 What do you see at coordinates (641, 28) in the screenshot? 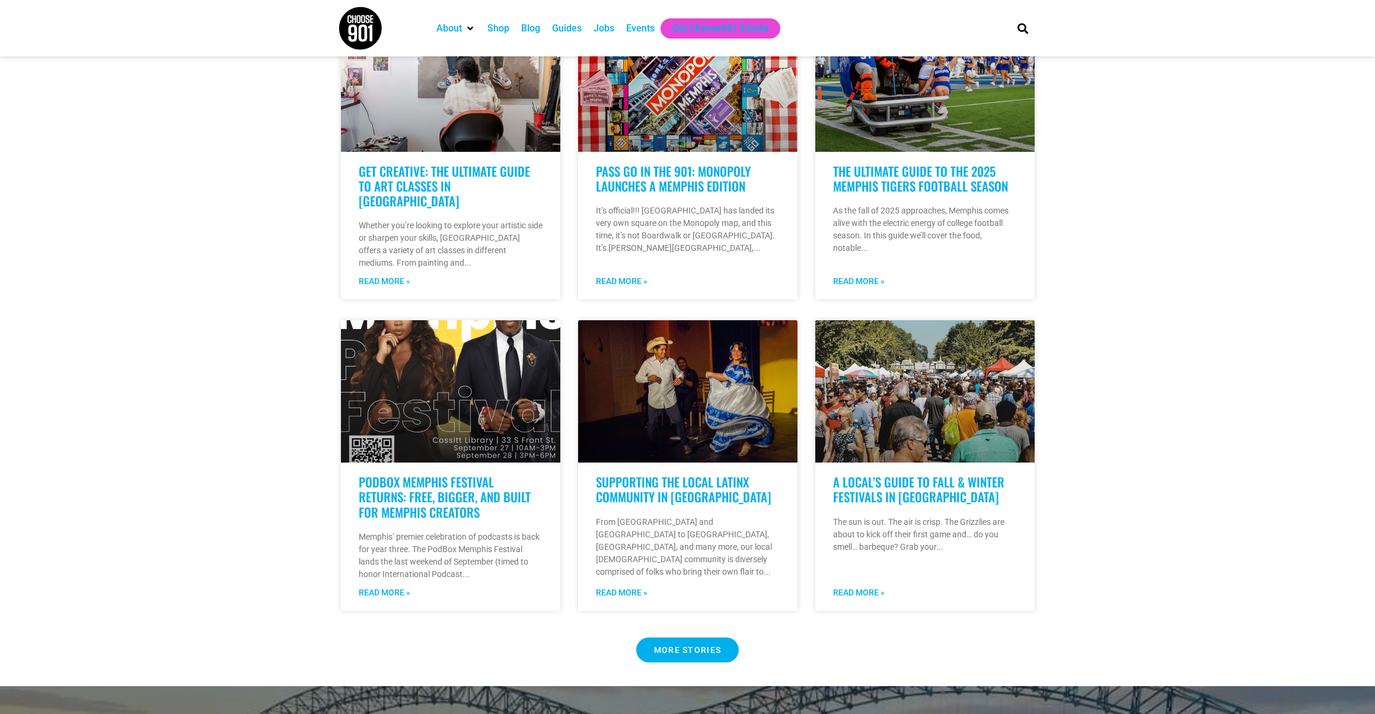
I see `div: Events` at bounding box center [641, 28].